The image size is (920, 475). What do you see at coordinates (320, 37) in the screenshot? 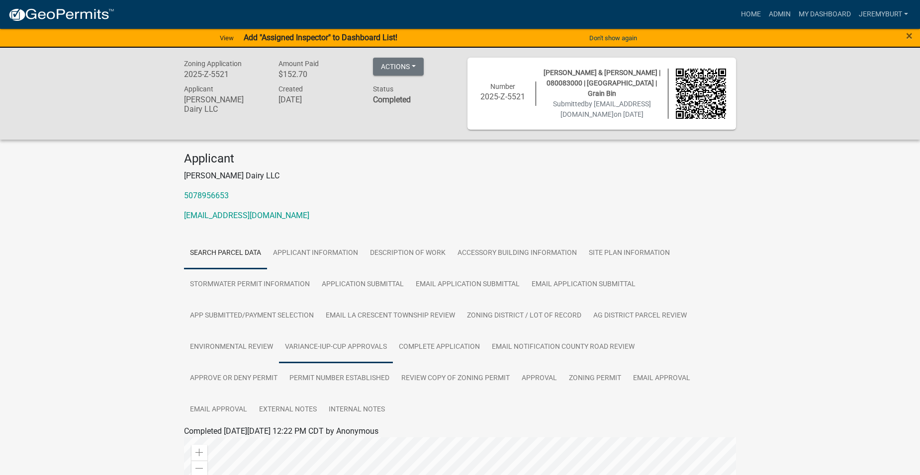
I see `strong: Add "Assigned Inspector" to Dashboard List!` at bounding box center [320, 37].